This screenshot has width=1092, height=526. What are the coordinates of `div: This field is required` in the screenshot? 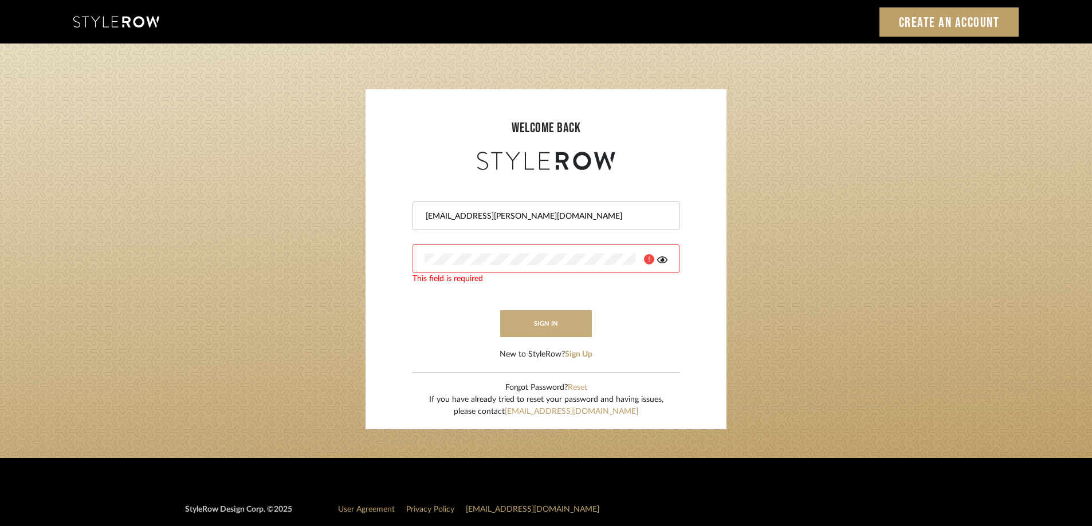 It's located at (546, 279).